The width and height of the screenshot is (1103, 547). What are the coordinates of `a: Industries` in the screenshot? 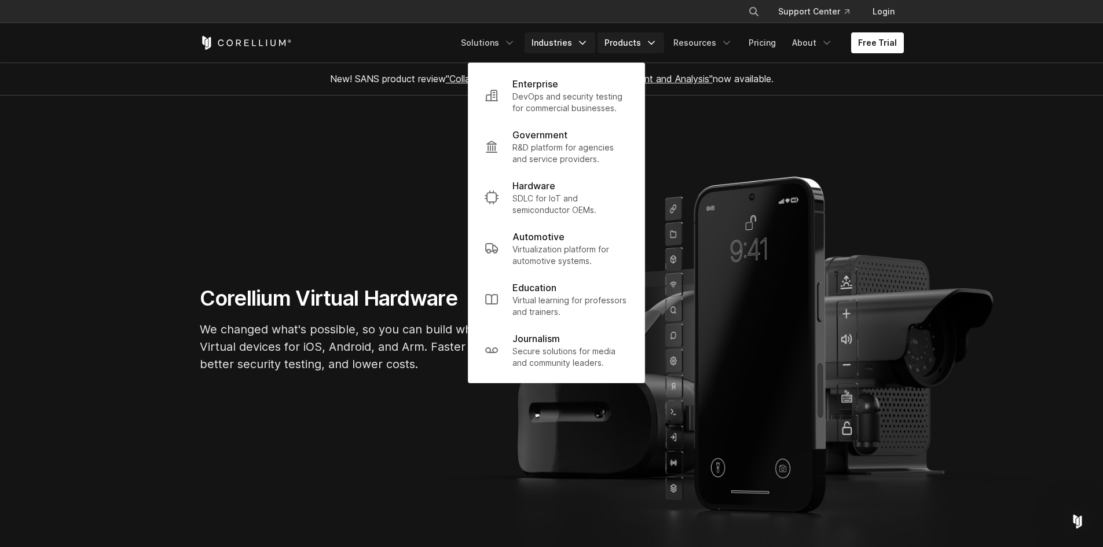 It's located at (560, 43).